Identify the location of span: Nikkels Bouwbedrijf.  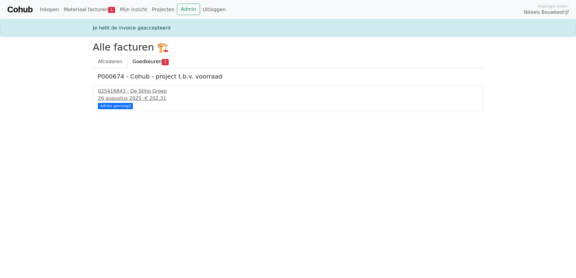
(546, 12).